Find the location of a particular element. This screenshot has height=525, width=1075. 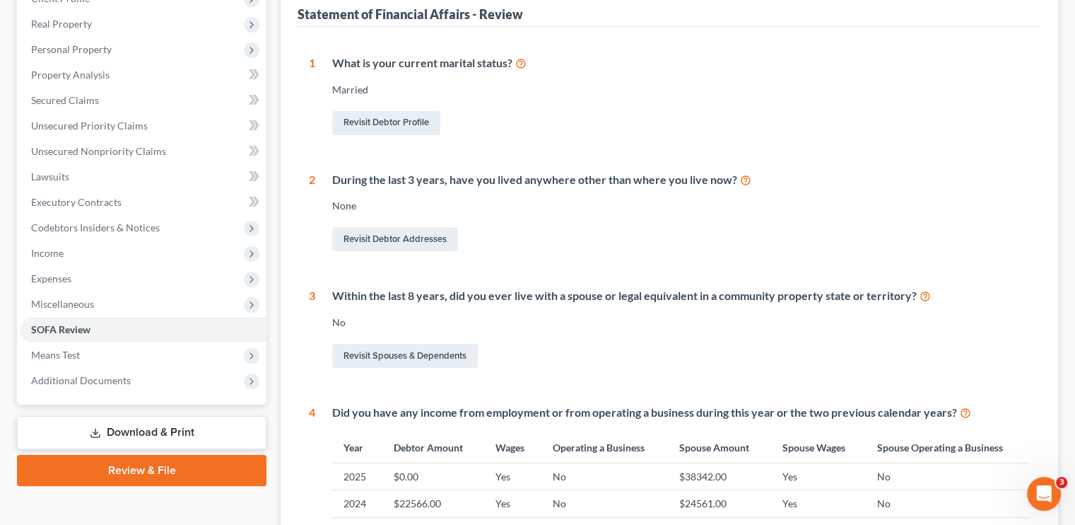

span: Means Test is located at coordinates (55, 354).